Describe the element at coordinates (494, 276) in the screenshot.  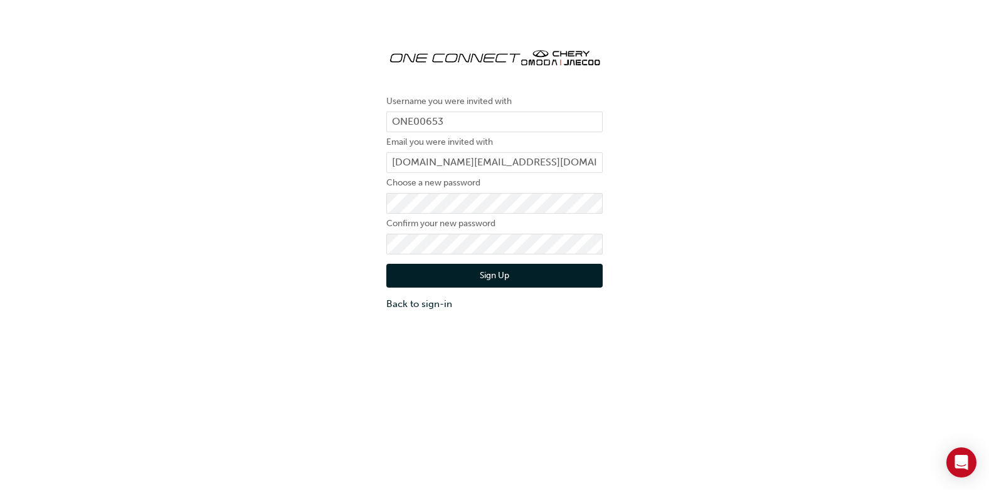
I see `button: Sign Up` at that location.